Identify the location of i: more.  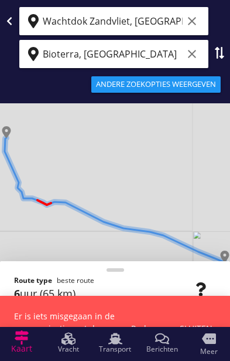
(209, 338).